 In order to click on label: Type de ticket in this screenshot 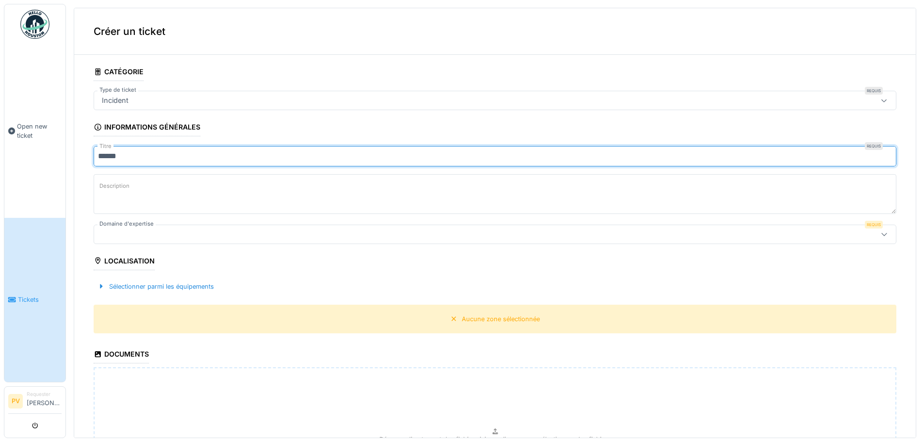, I will do `click(118, 90)`.